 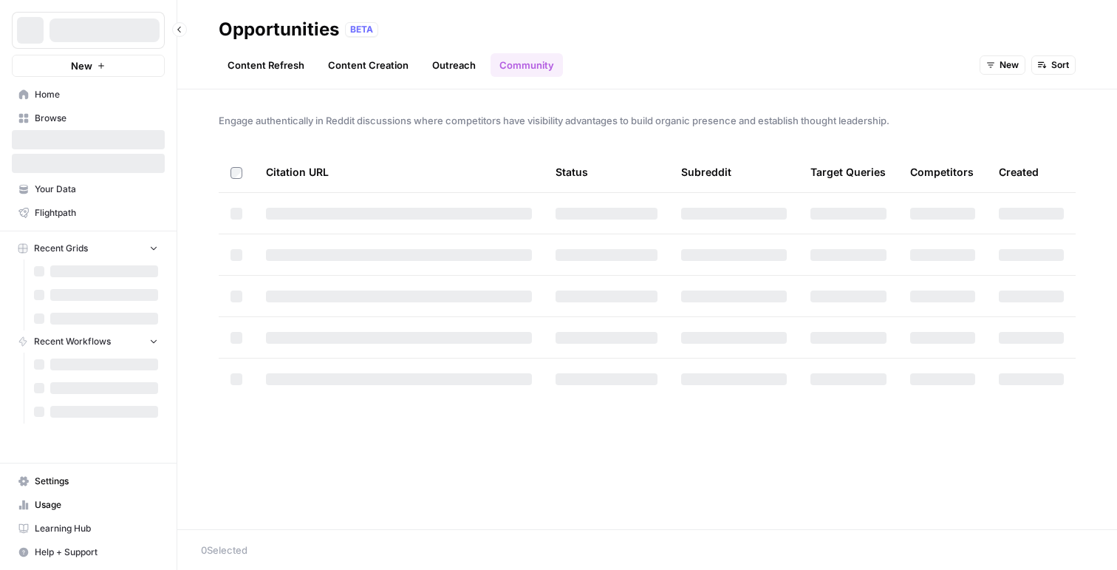 What do you see at coordinates (88, 213) in the screenshot?
I see `a: Flightpath` at bounding box center [88, 213].